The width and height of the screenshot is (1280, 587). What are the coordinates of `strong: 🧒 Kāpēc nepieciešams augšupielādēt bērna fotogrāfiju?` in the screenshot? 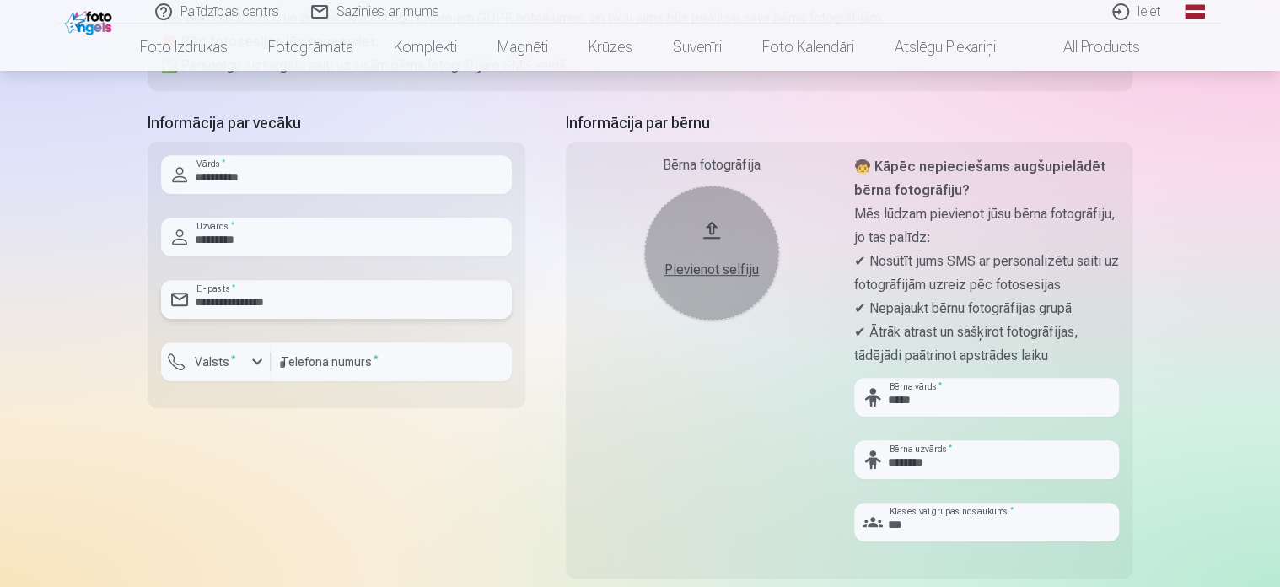 It's located at (980, 178).